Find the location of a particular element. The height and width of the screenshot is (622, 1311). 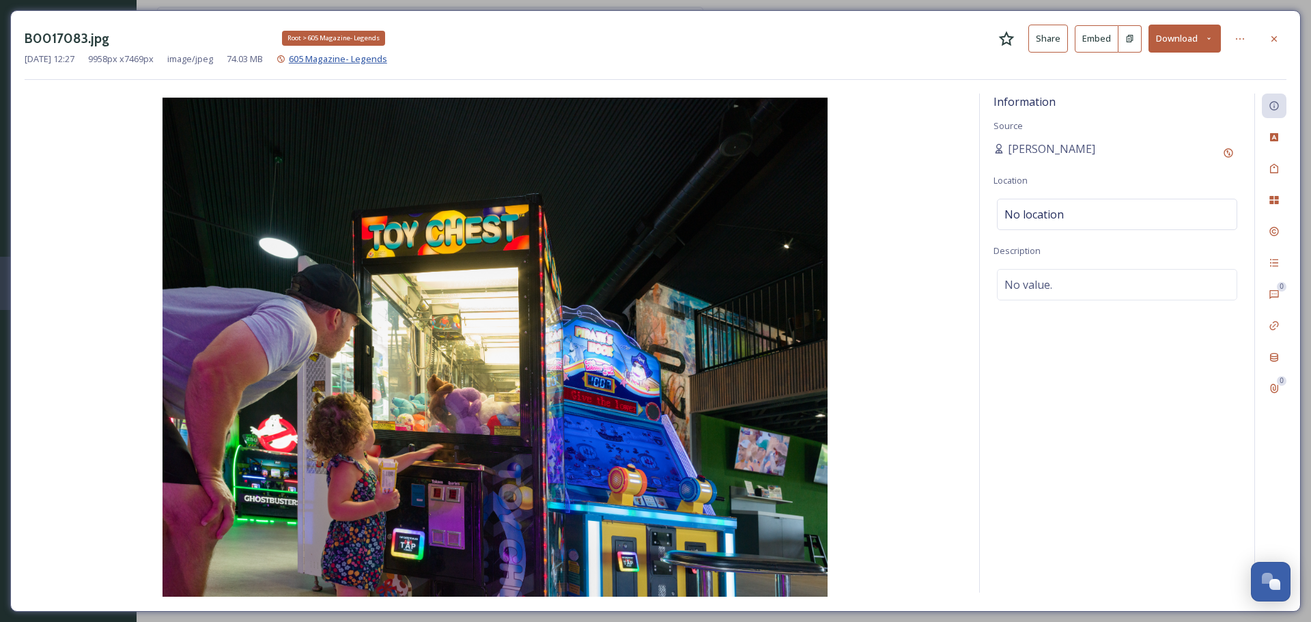

span: image/jpeg is located at coordinates (190, 59).